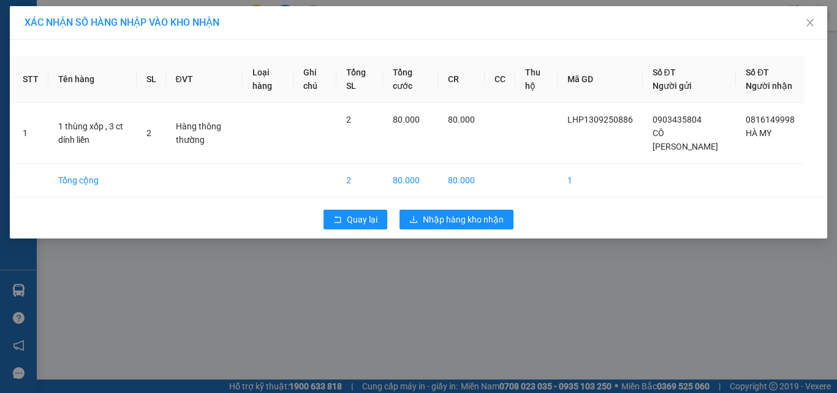 The width and height of the screenshot is (837, 393). What do you see at coordinates (536, 79) in the screenshot?
I see `th: Thu hộ` at bounding box center [536, 79].